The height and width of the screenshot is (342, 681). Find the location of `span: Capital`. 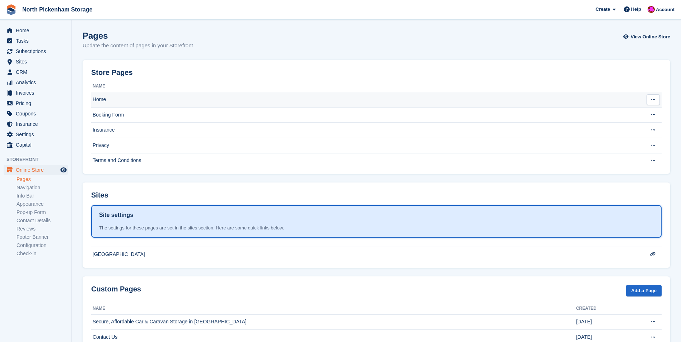

span: Capital is located at coordinates (37, 145).